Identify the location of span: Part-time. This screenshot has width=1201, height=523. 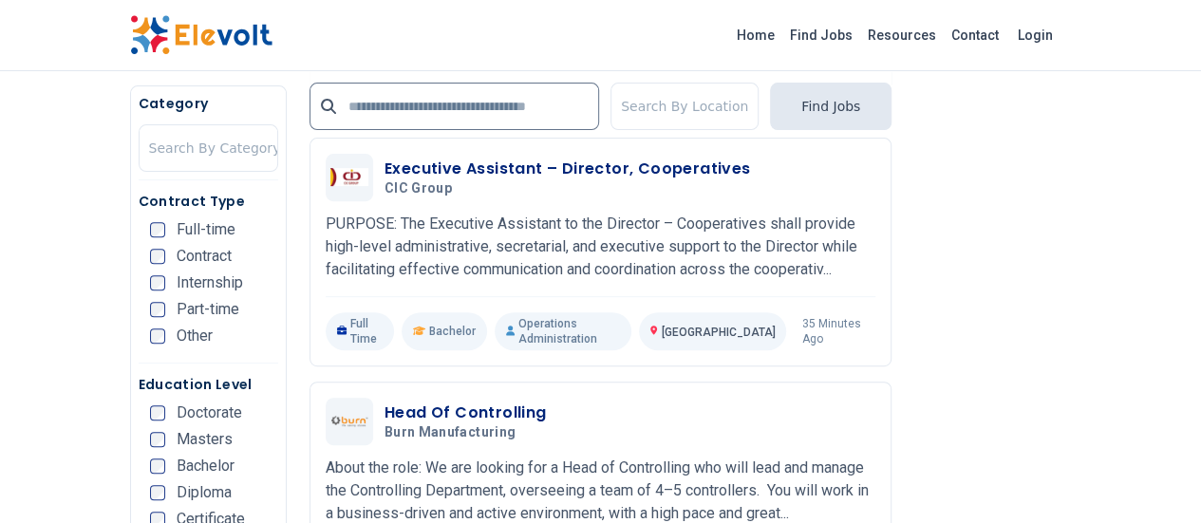
(208, 309).